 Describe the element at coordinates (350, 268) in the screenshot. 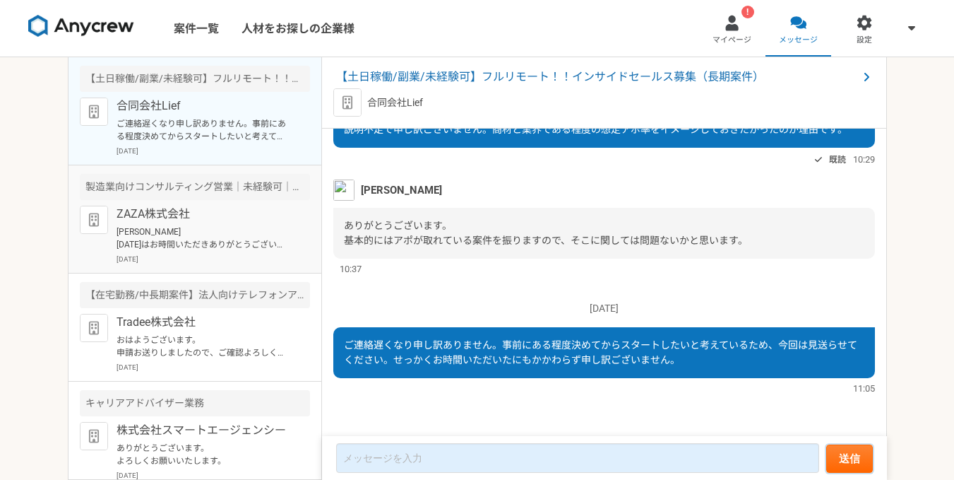

I see `span: 10:37` at that location.